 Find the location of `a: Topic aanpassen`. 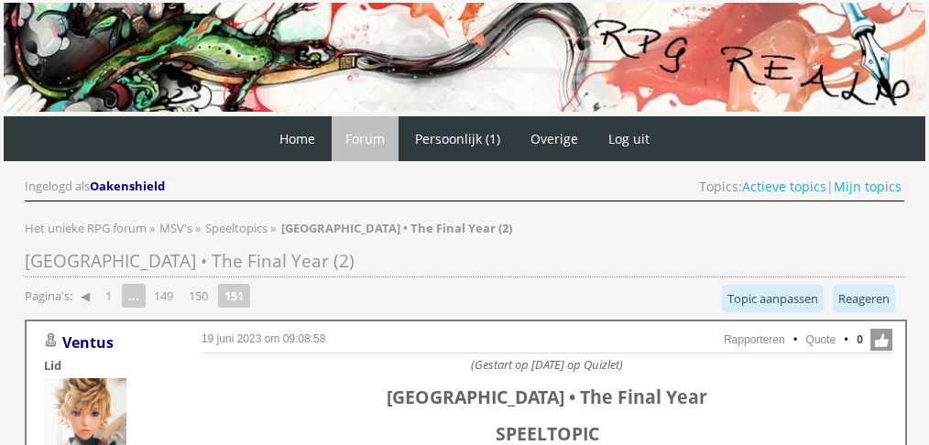

a: Topic aanpassen is located at coordinates (773, 299).